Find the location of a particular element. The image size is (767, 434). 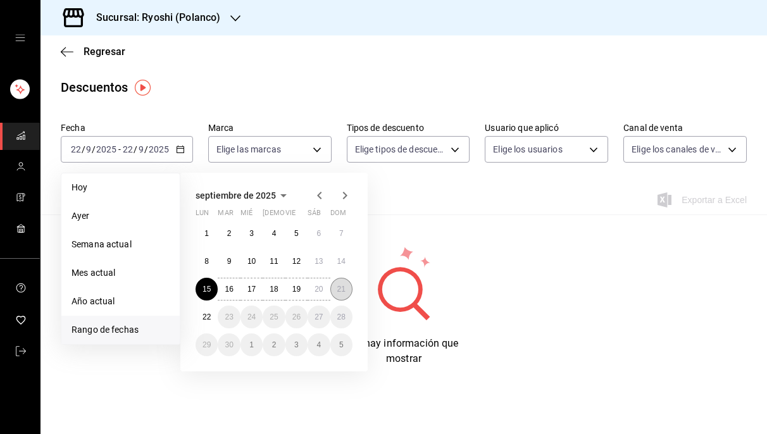

abbr: 14 de septiembre de 2025 is located at coordinates (341, 261).